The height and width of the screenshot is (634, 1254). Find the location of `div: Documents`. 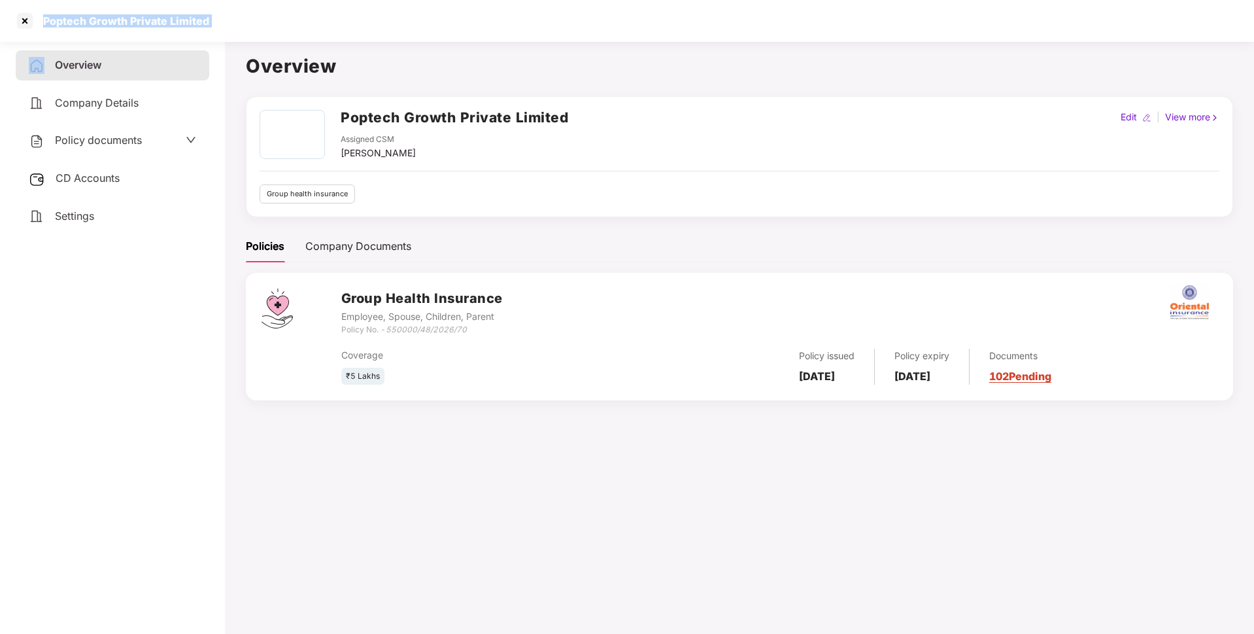

div: Documents is located at coordinates (1020, 356).